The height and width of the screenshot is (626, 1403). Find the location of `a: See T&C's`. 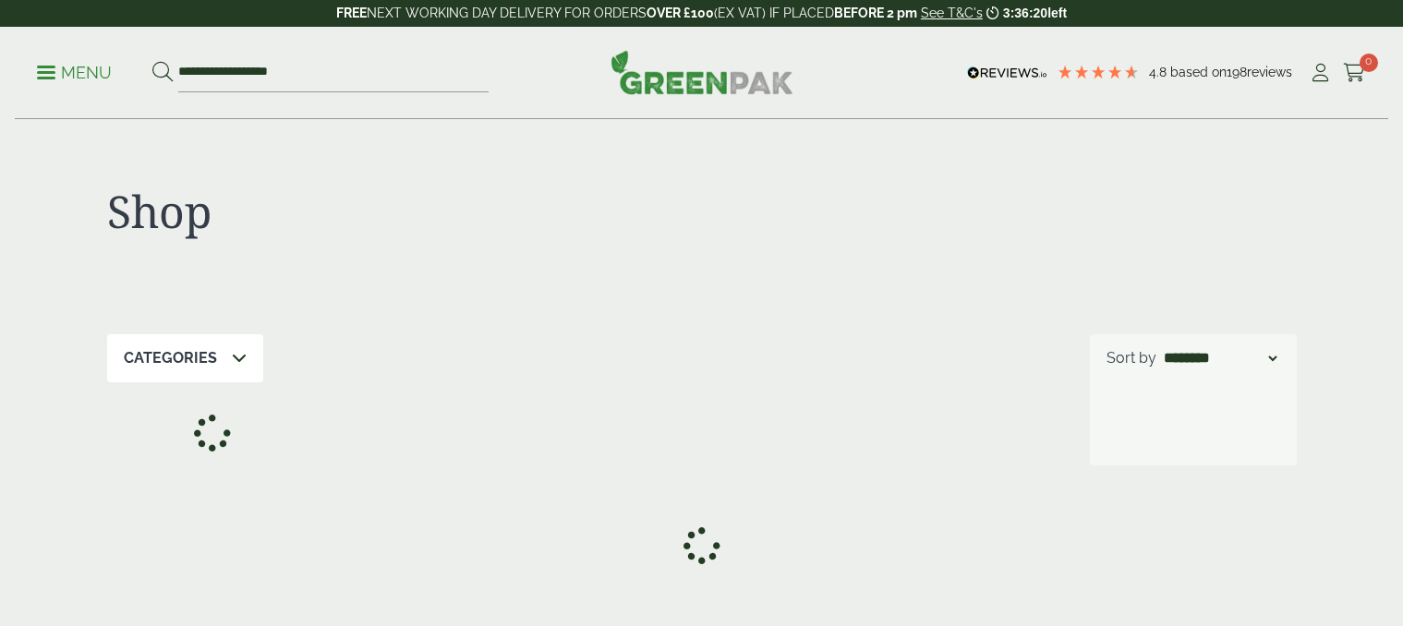

a: See T&C's is located at coordinates (951, 13).